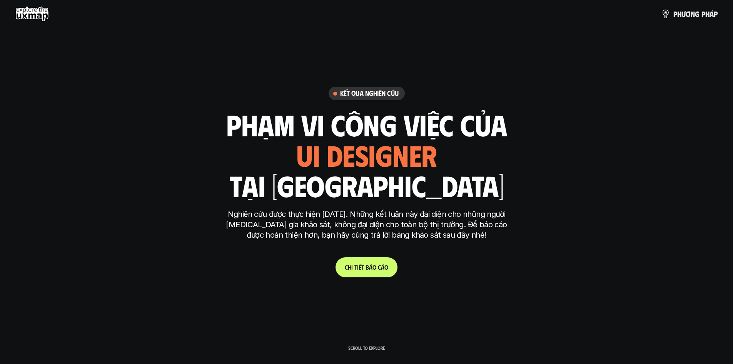 The image size is (733, 364). I want to click on a: phươngpháp, so click(689, 14).